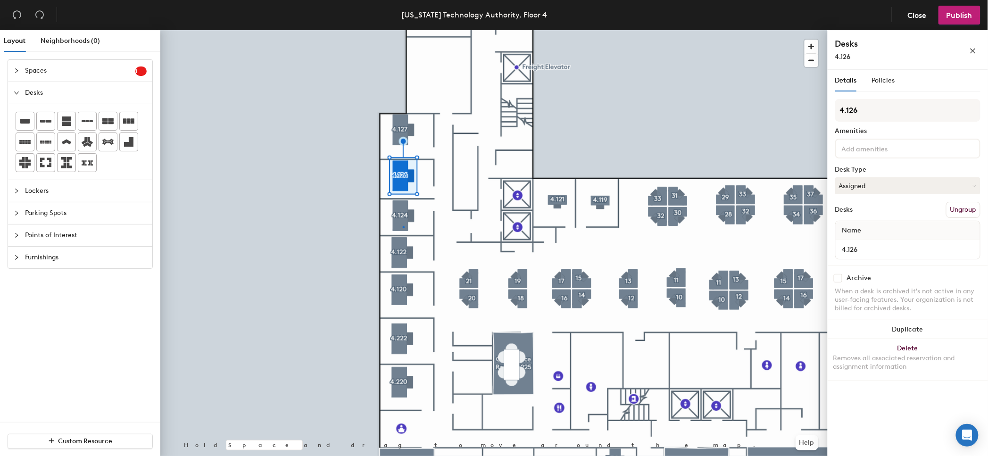 The width and height of the screenshot is (988, 456). What do you see at coordinates (908, 300) in the screenshot?
I see `div: When a desk is archived it's not active in any user-facing features. Your organization is not bil...` at bounding box center [908, 300].